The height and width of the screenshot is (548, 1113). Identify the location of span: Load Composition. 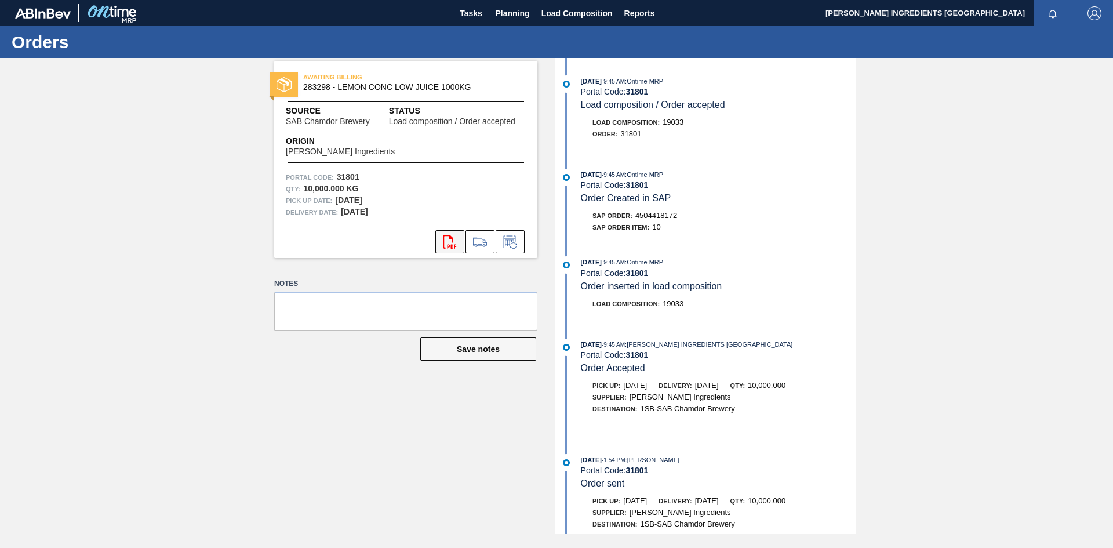
(577, 13).